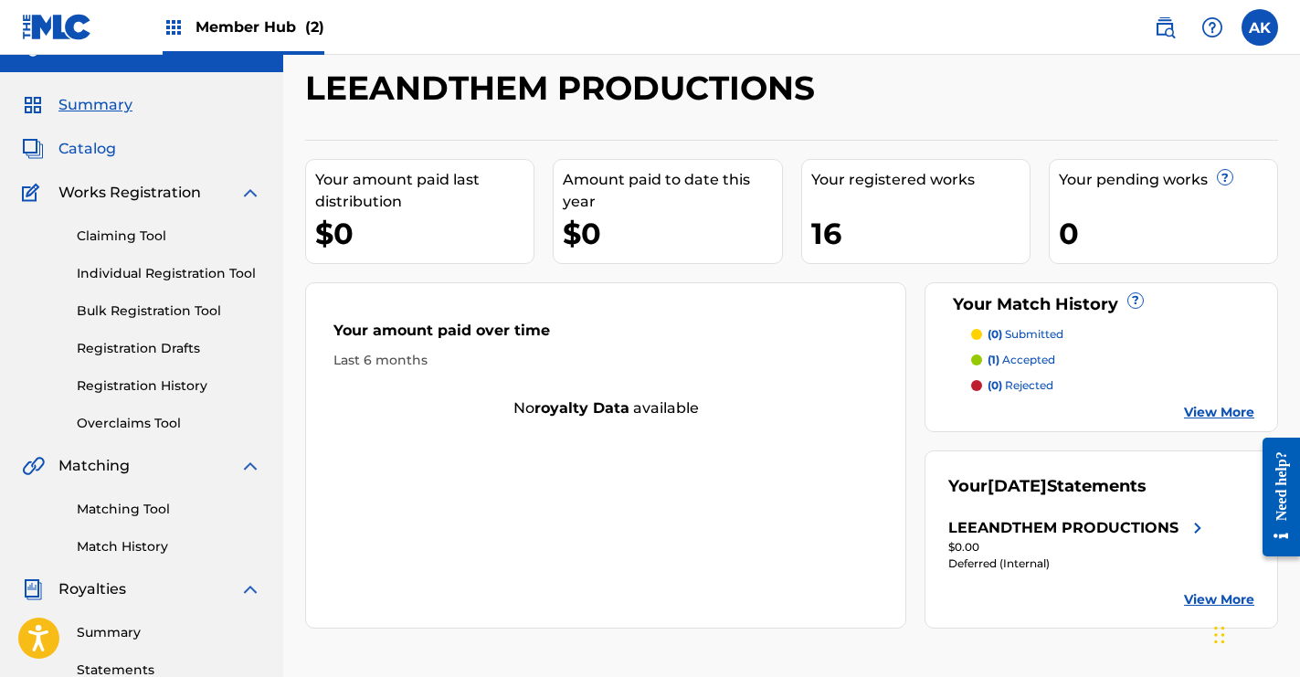 The width and height of the screenshot is (1300, 677). Describe the element at coordinates (174, 27) in the screenshot. I see `img: Top Rightsholders` at that location.